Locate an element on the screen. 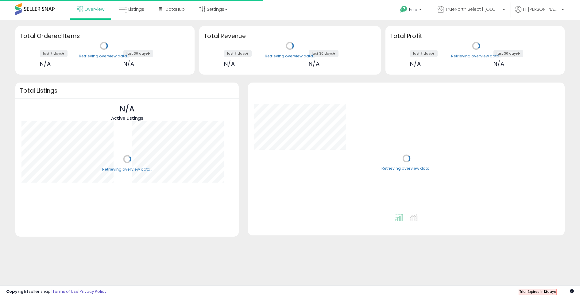 This screenshot has height=298, width=580. a: Help is located at coordinates (412, 10).